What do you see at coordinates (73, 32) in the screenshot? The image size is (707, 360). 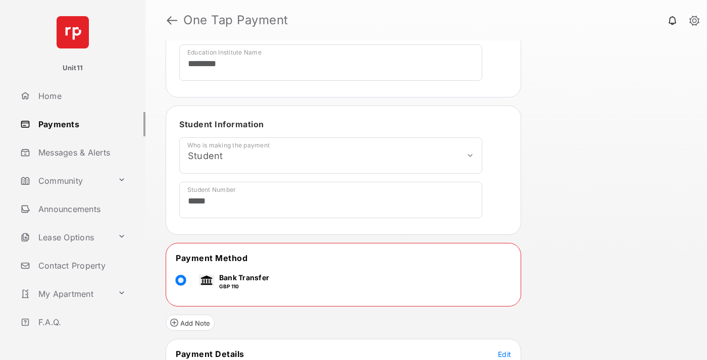 I see `img: svg+xml;base64,PHN2ZyB4bWxucz0iaHR0cDovL3d3dy53My5vcmcvMjAwMC9zdmciIHdpZHRoPSI2NCIgaGVpZ2h0PSI2NC...` at bounding box center [73, 32].